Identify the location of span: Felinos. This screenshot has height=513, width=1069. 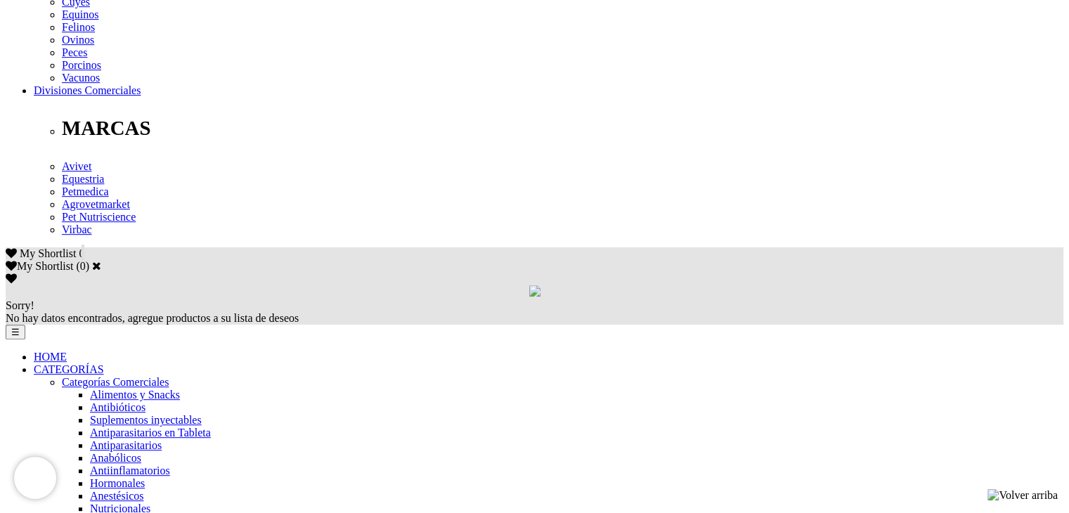
(78, 27).